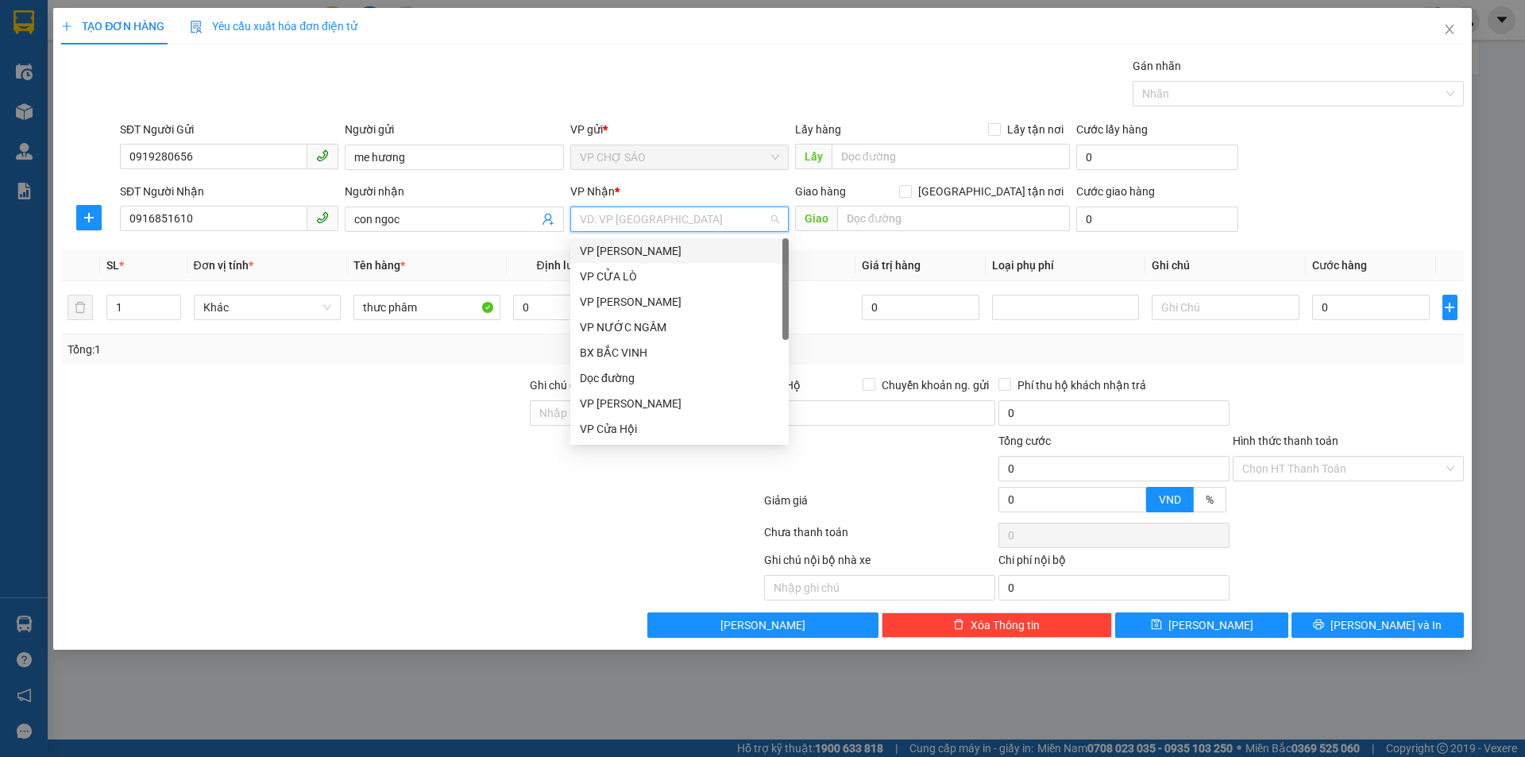 The width and height of the screenshot is (1525, 757). I want to click on span: TẠO ĐƠN HÀNG, so click(113, 26).